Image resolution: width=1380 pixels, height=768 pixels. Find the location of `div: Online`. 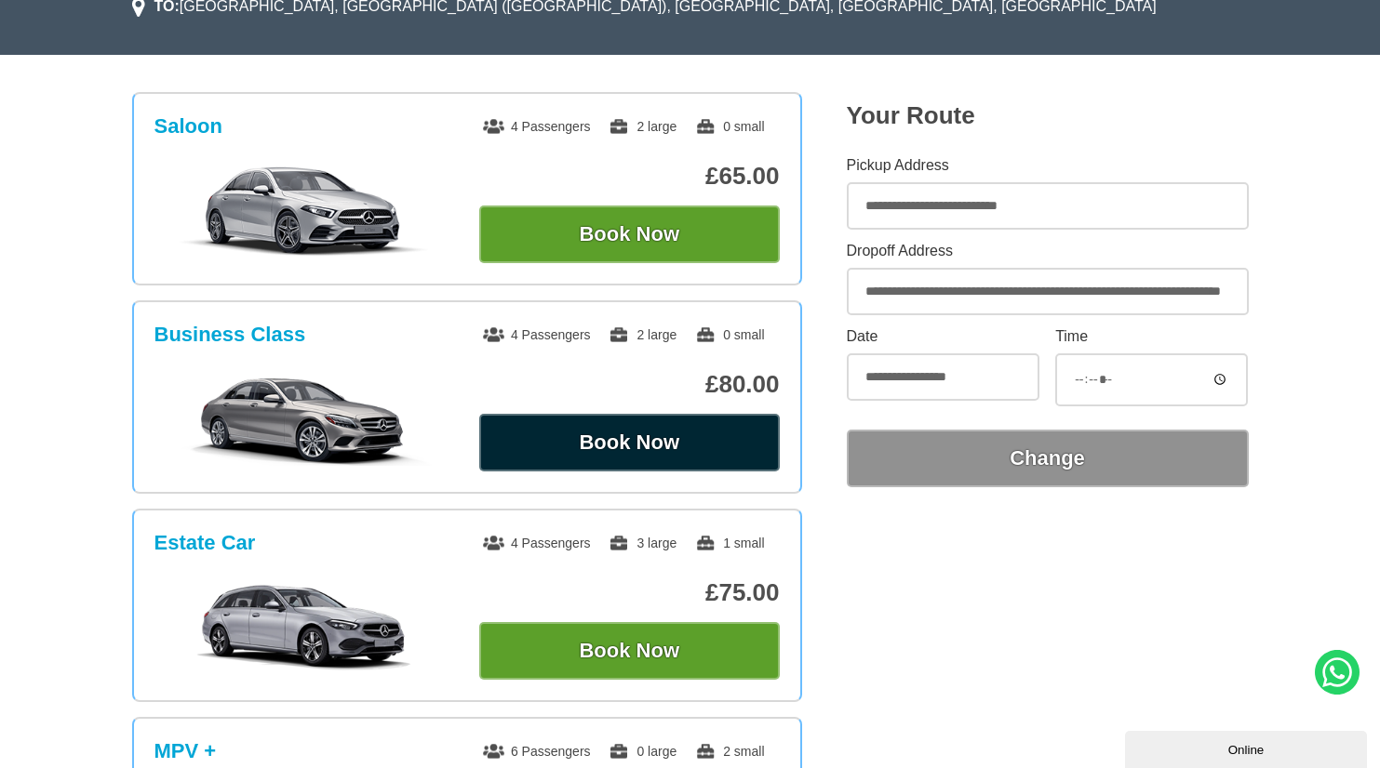

div: Online is located at coordinates (121, 22).